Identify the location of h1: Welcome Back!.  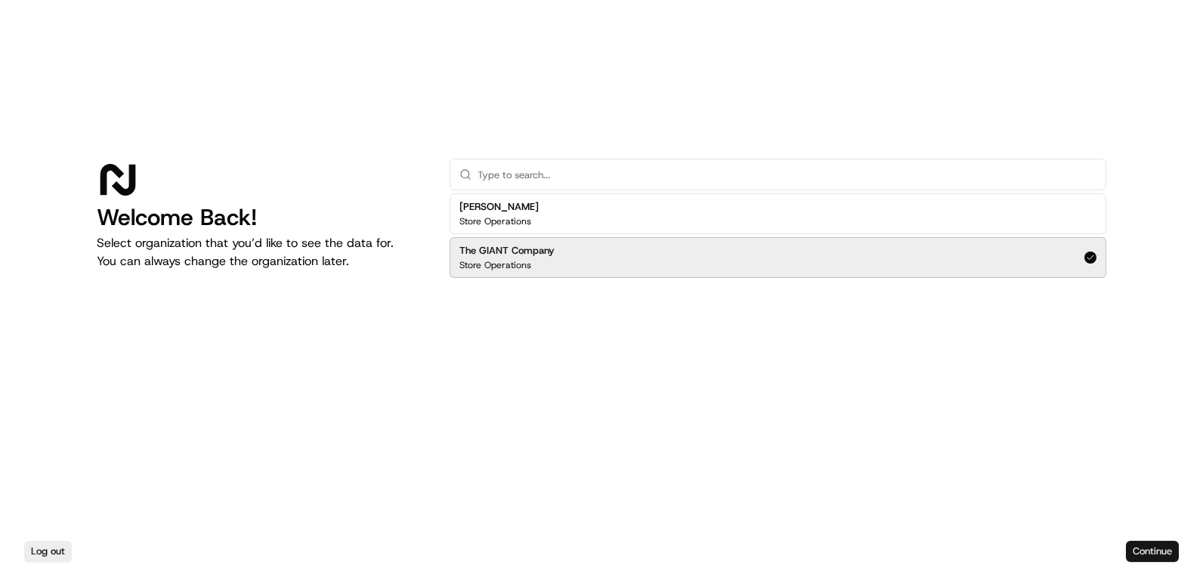
(261, 218).